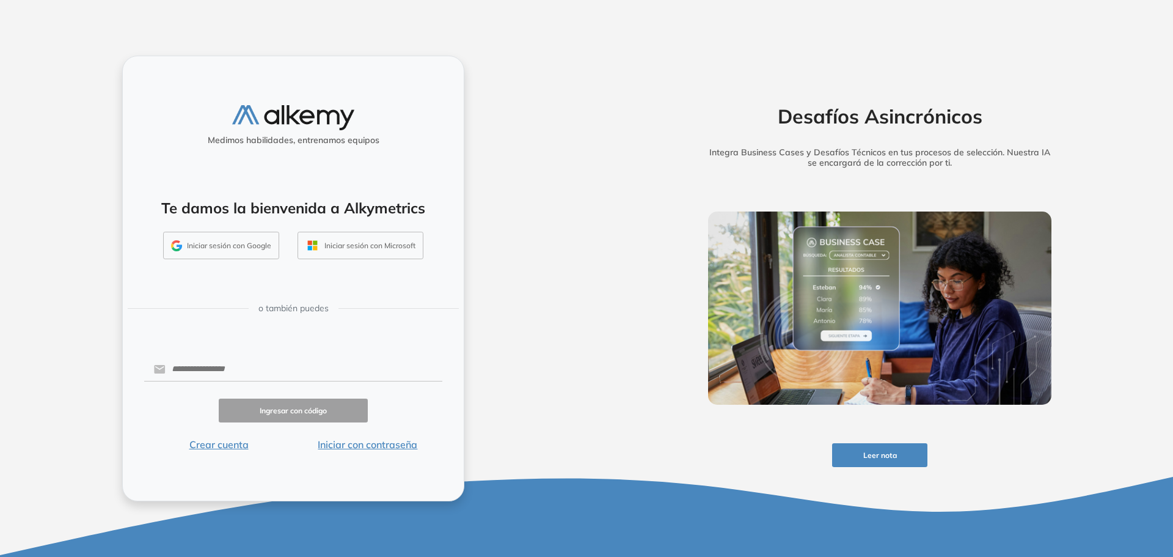 The height and width of the screenshot is (557, 1173). Describe the element at coordinates (360, 246) in the screenshot. I see `button: Iniciar sesión con Microsoft` at that location.